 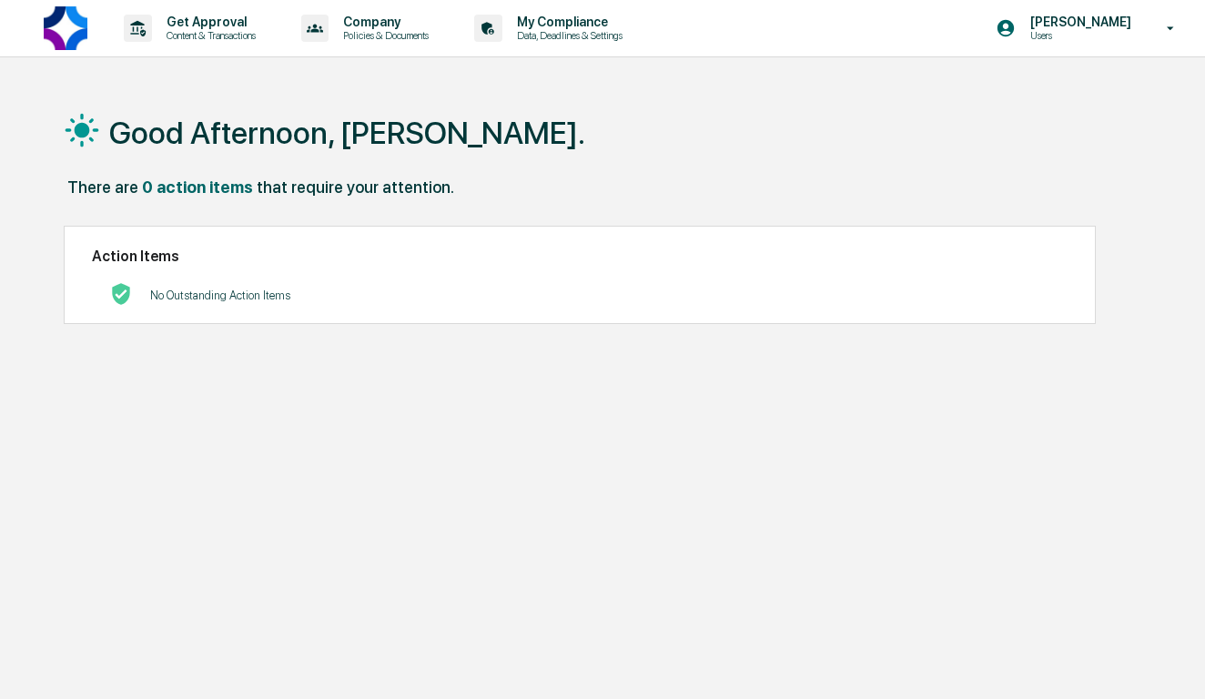 I want to click on p: My Compliance, so click(x=567, y=22).